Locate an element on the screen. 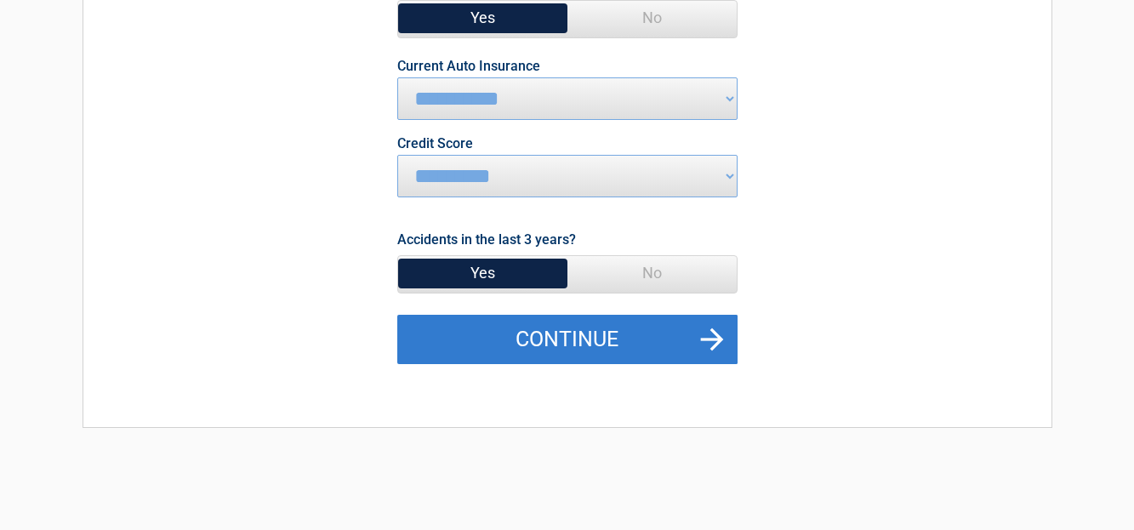 The height and width of the screenshot is (530, 1134). label: Current Auto Insurance is located at coordinates (469, 66).